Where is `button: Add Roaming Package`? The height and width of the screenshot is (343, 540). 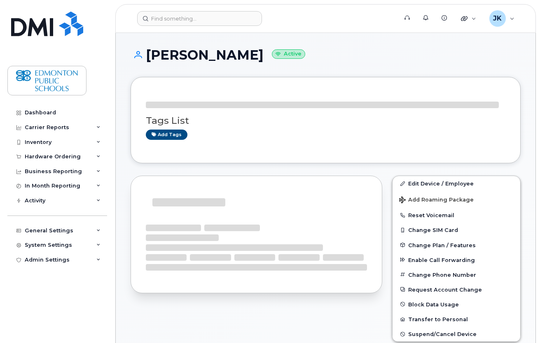
button: Add Roaming Package is located at coordinates (456, 199).